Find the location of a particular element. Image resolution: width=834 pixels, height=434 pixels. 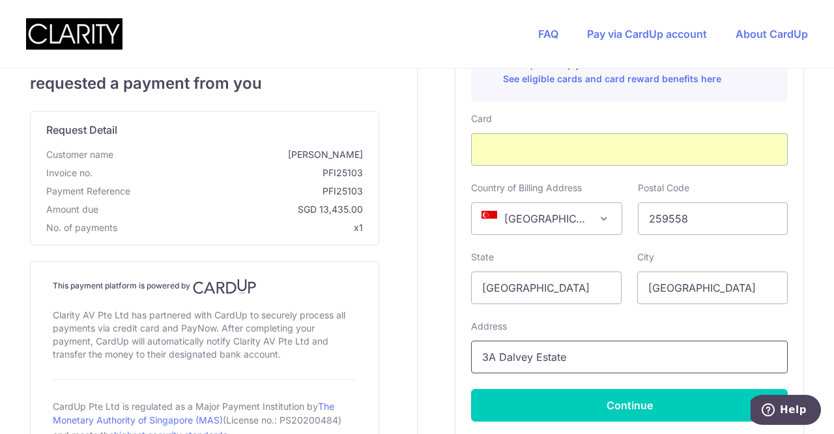

a: About CardUp is located at coordinates (772, 34).